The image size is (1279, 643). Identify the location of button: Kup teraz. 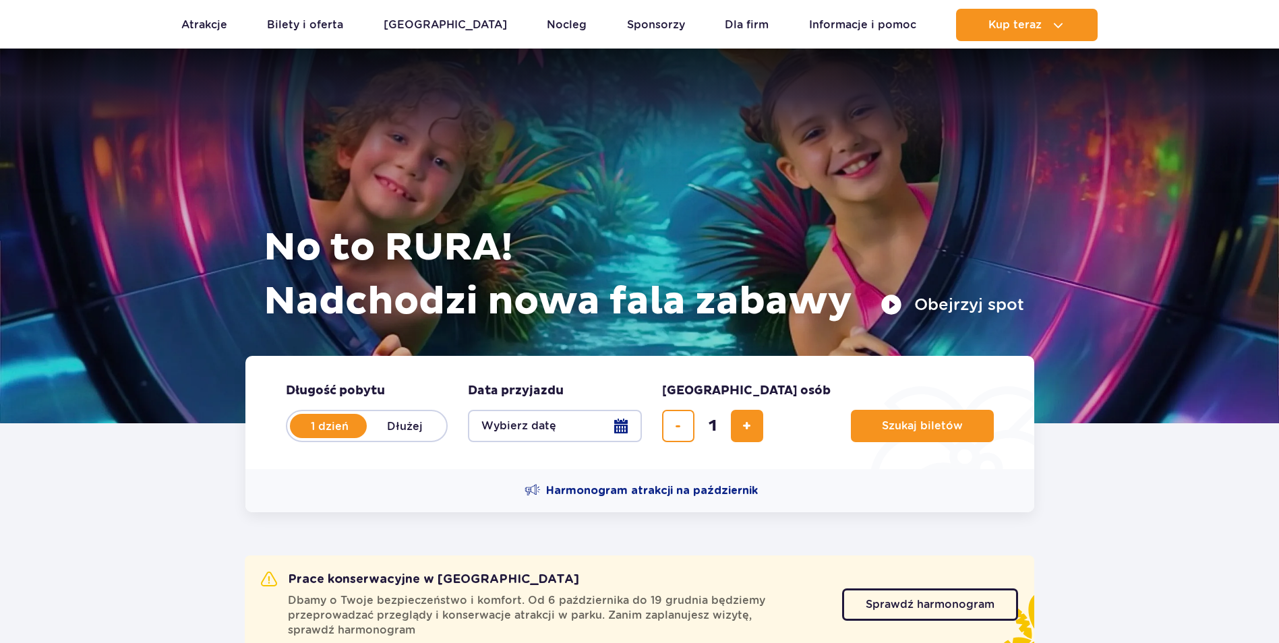
(1027, 25).